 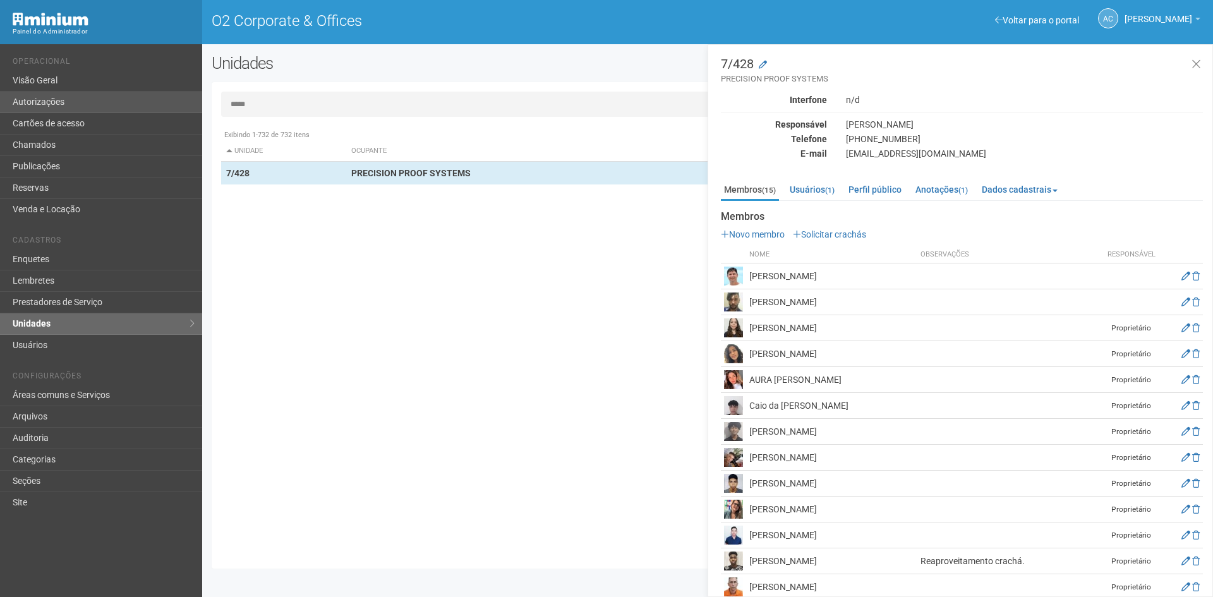 I want to click on h3: 7/428, so click(x=961, y=71).